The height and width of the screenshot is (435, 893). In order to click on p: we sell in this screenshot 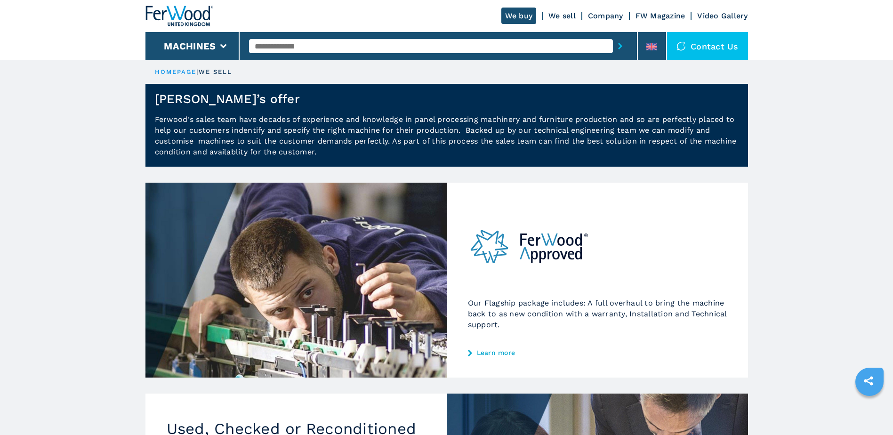, I will do `click(216, 72)`.